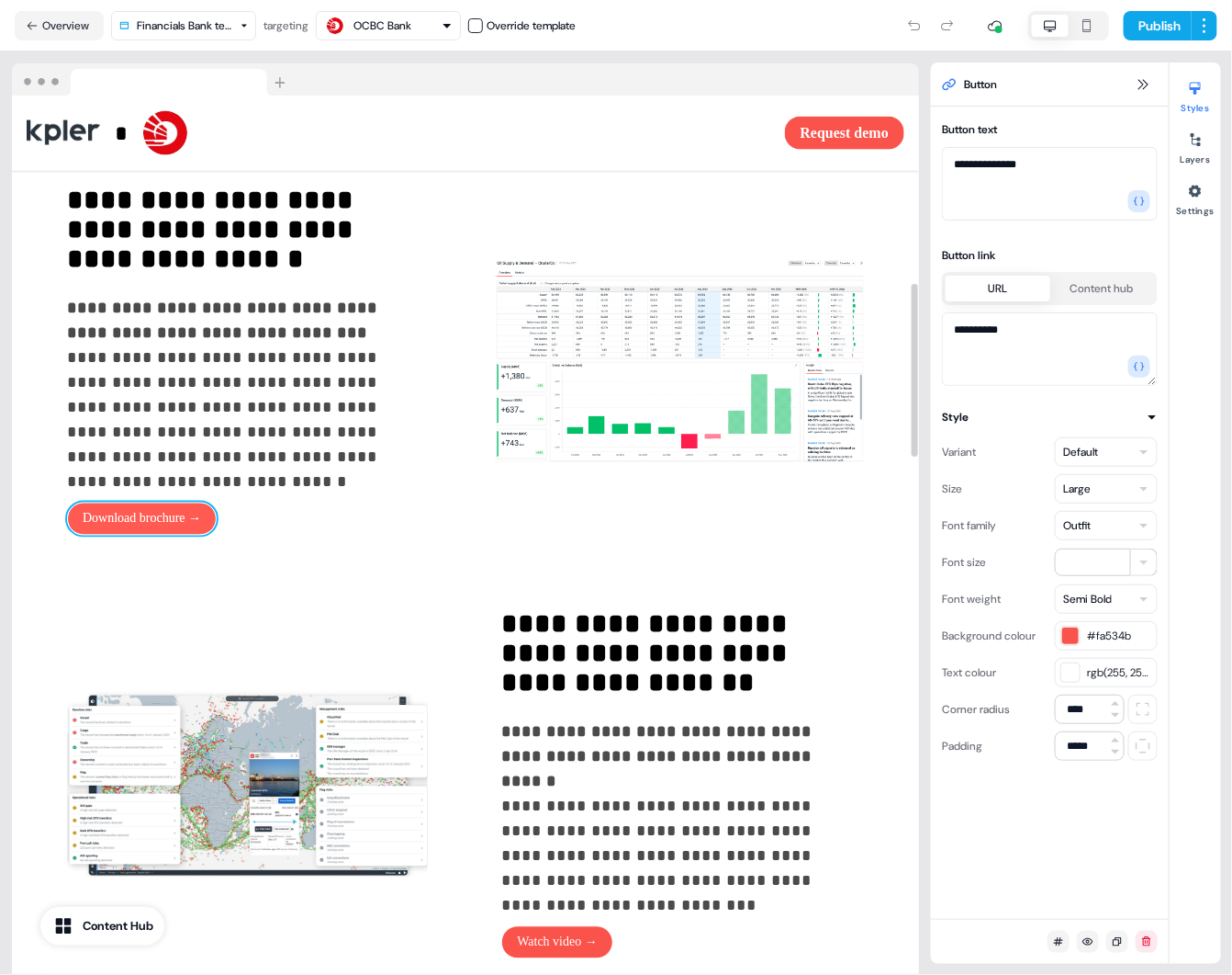 This screenshot has height=975, width=1232. Describe the element at coordinates (117, 926) in the screenshot. I see `div: Content Hub` at that location.